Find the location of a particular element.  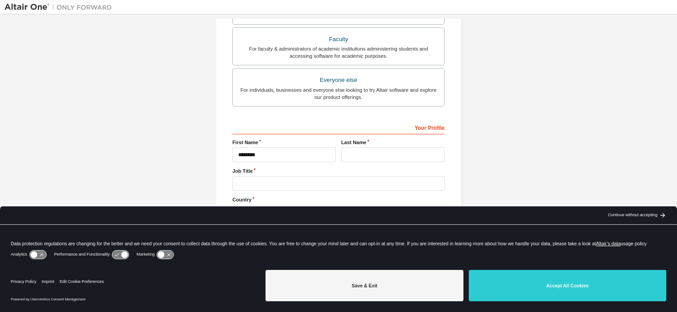

label: First Name is located at coordinates (284, 142).